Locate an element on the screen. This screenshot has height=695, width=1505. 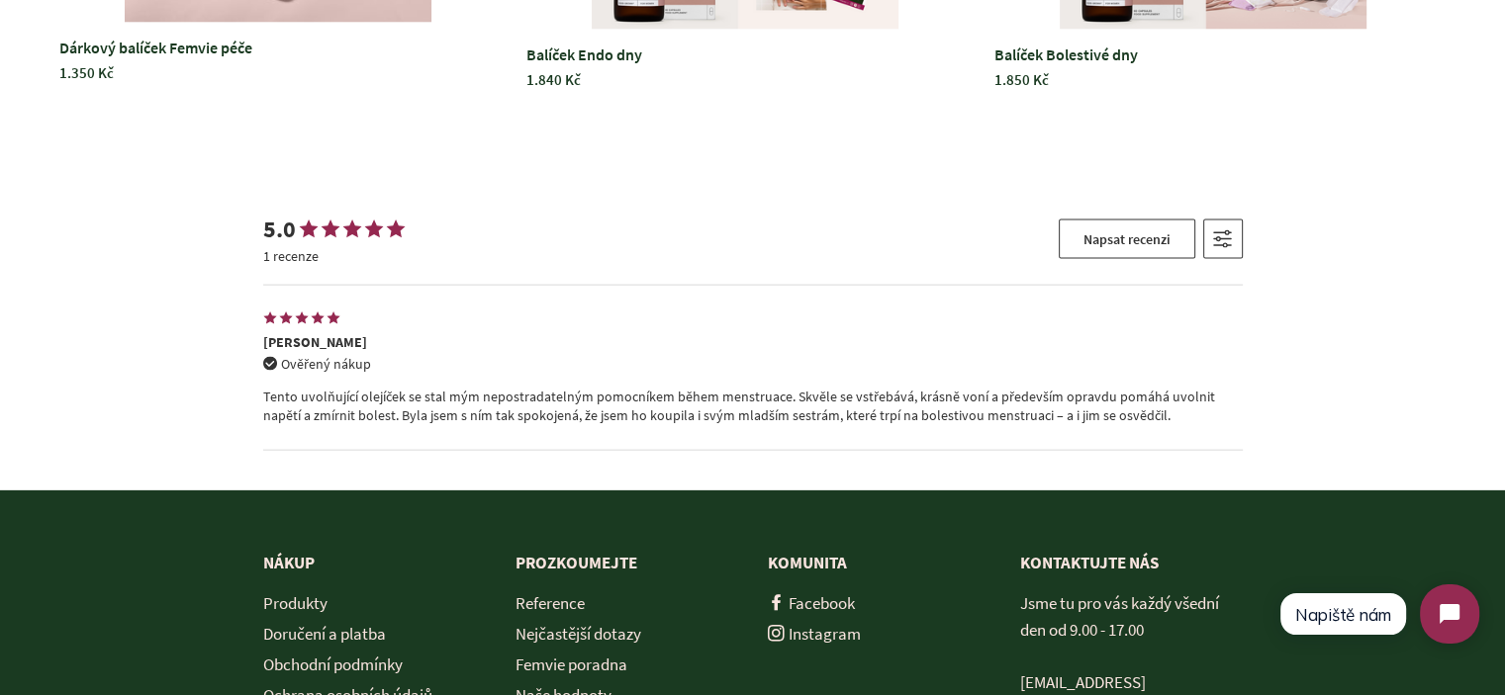
span: 1.350 Kč is located at coordinates (86, 72).